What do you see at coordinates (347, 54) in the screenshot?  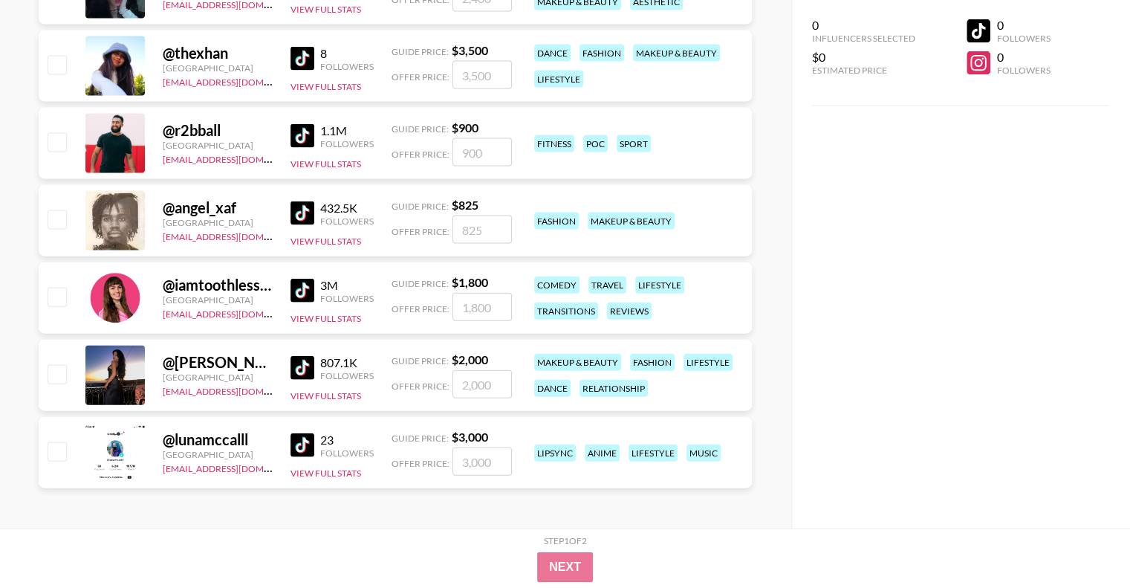 I see `div: 8` at bounding box center [347, 54].